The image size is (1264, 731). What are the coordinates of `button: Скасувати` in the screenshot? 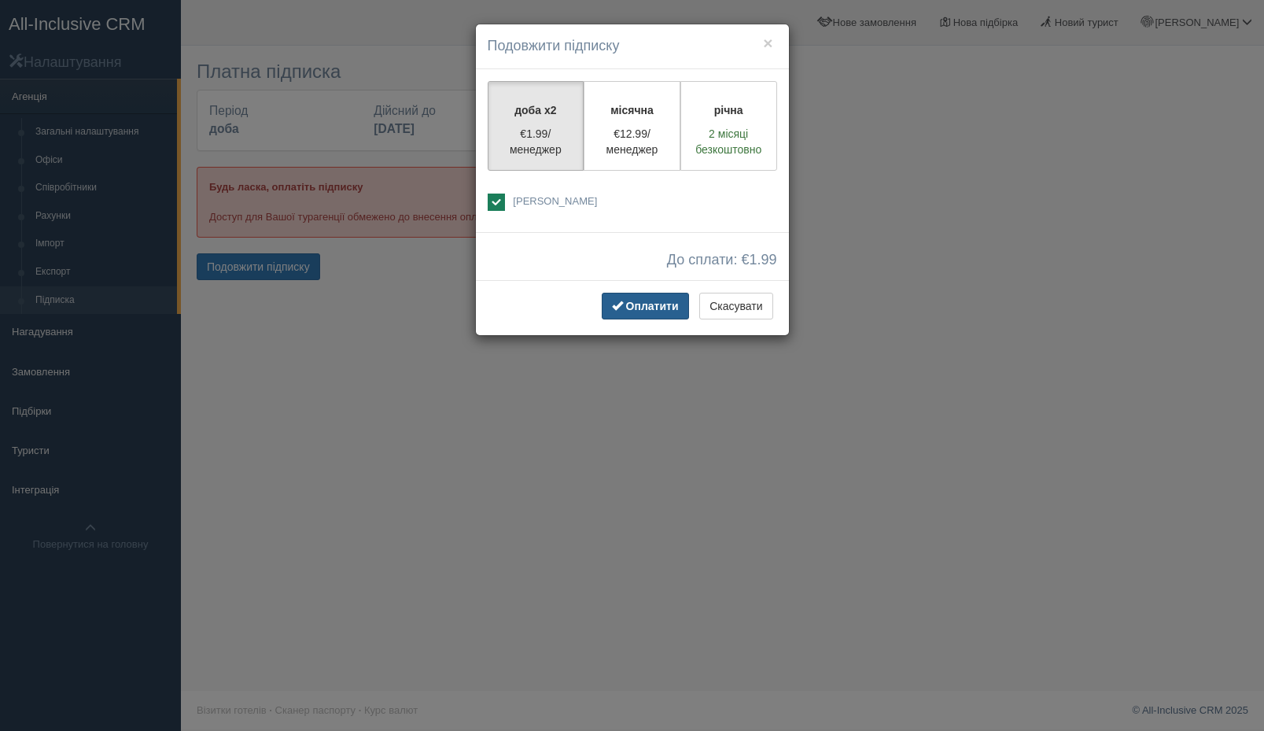 It's located at (735, 306).